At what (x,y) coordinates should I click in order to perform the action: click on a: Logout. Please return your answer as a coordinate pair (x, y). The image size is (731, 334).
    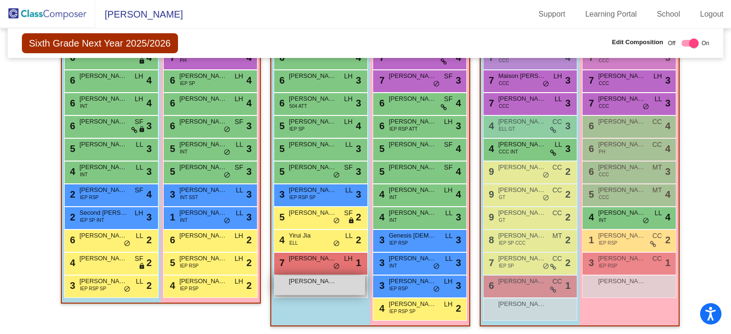
    Looking at the image, I should click on (711, 14).